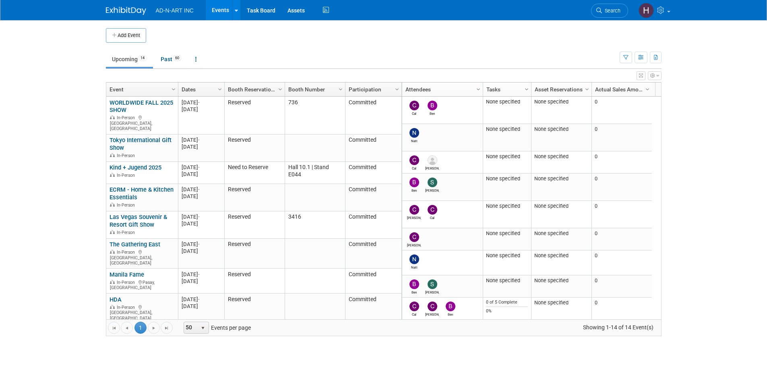 The image size is (767, 370). What do you see at coordinates (610, 10) in the screenshot?
I see `a: Search` at bounding box center [610, 10].